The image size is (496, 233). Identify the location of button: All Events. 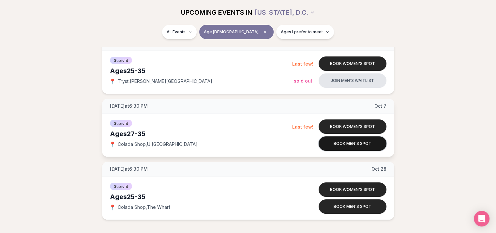
(180, 32).